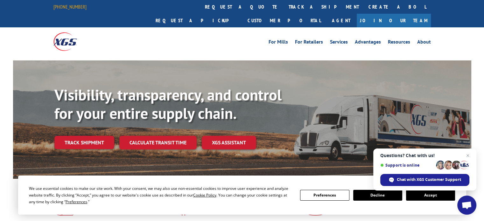  I want to click on a: Join Our Team, so click(394, 20).